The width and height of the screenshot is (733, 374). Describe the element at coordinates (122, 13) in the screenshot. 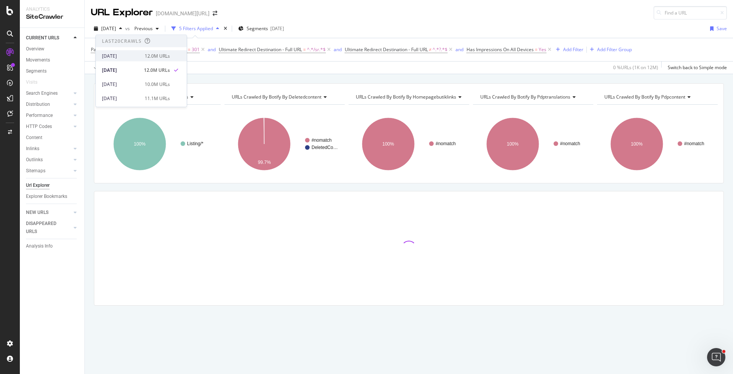

I see `div: URL Explorer` at that location.